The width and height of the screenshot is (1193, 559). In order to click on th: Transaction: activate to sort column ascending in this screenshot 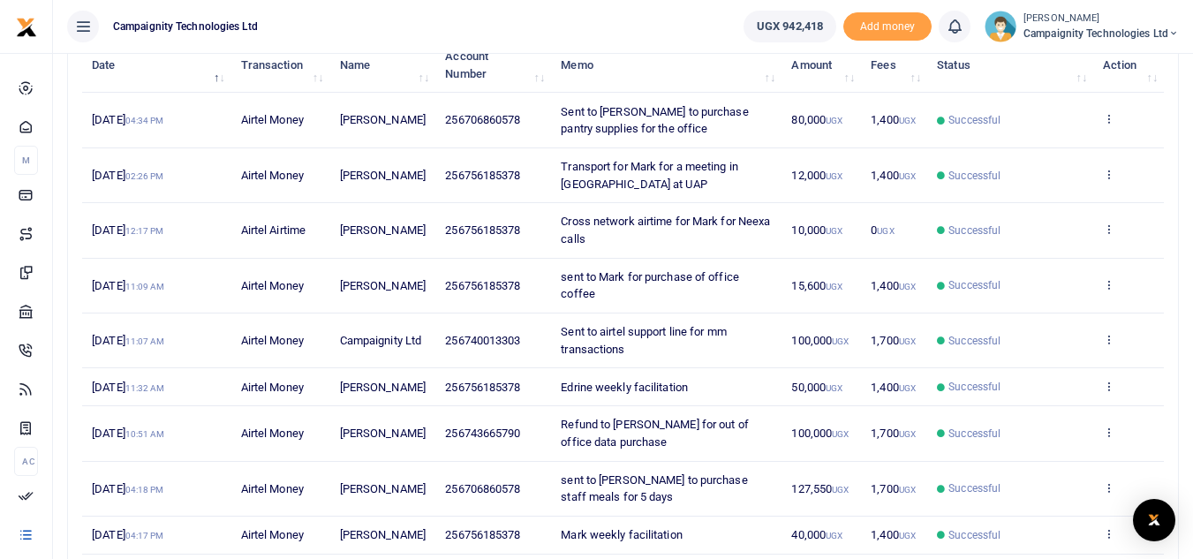, I will do `click(281, 65)`.